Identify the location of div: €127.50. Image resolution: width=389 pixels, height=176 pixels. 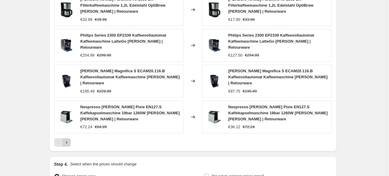
(235, 55).